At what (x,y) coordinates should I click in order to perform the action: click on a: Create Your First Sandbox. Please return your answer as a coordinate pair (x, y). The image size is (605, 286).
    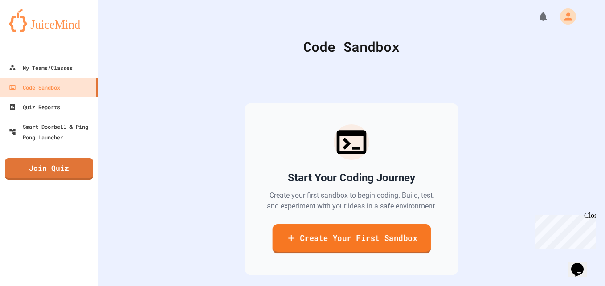
    Looking at the image, I should click on (351, 239).